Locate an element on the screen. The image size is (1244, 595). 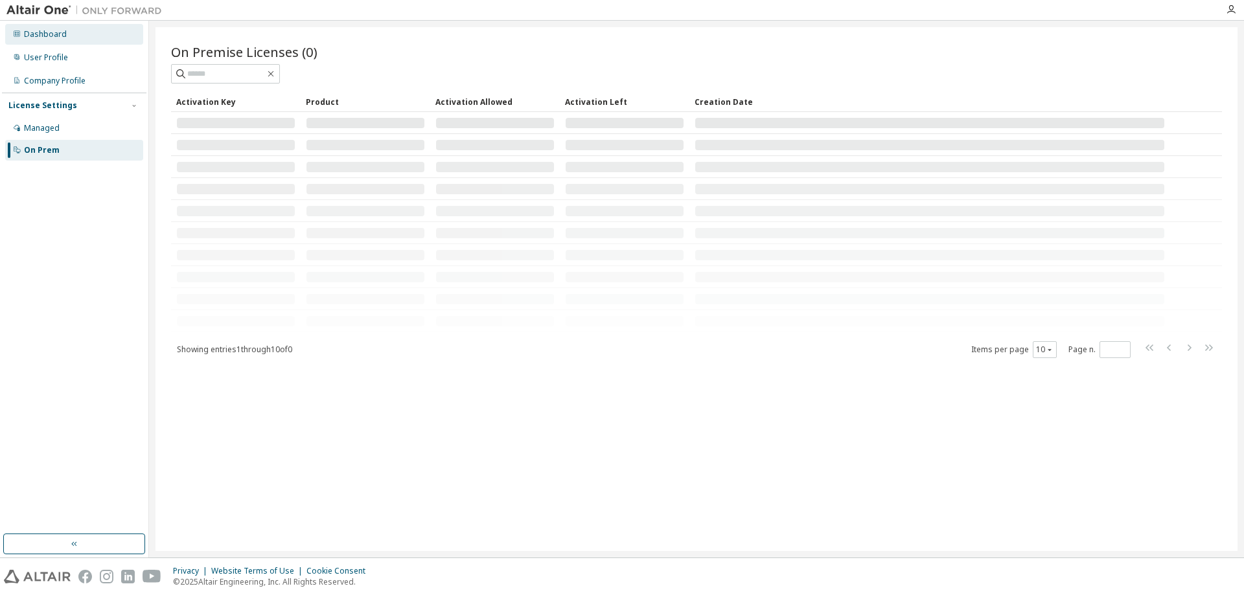
div: Dashboard is located at coordinates (45, 34).